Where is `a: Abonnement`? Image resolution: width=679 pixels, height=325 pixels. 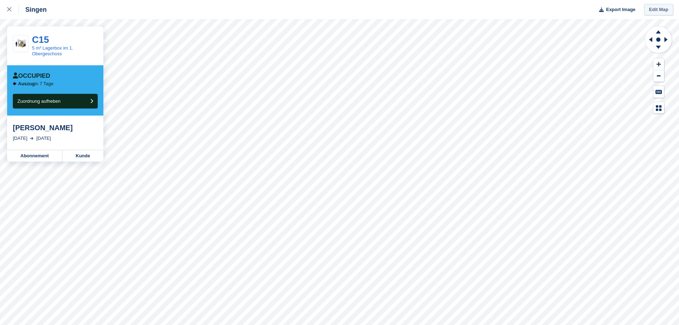 a: Abonnement is located at coordinates (35, 156).